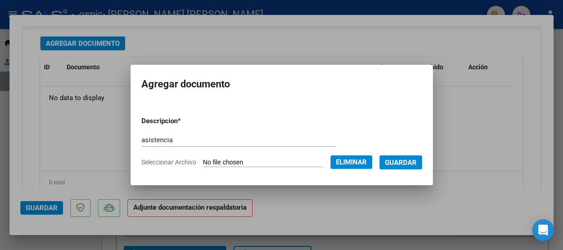 This screenshot has width=563, height=250. I want to click on div: Open Intercom Messenger, so click(543, 230).